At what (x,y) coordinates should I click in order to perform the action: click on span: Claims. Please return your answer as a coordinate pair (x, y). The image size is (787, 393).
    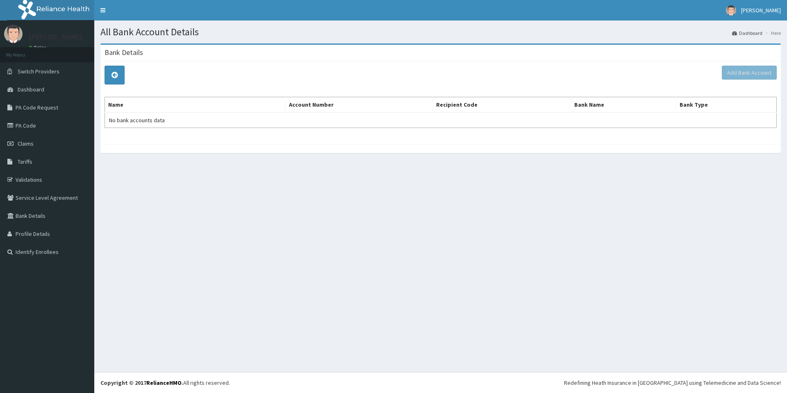
    Looking at the image, I should click on (25, 144).